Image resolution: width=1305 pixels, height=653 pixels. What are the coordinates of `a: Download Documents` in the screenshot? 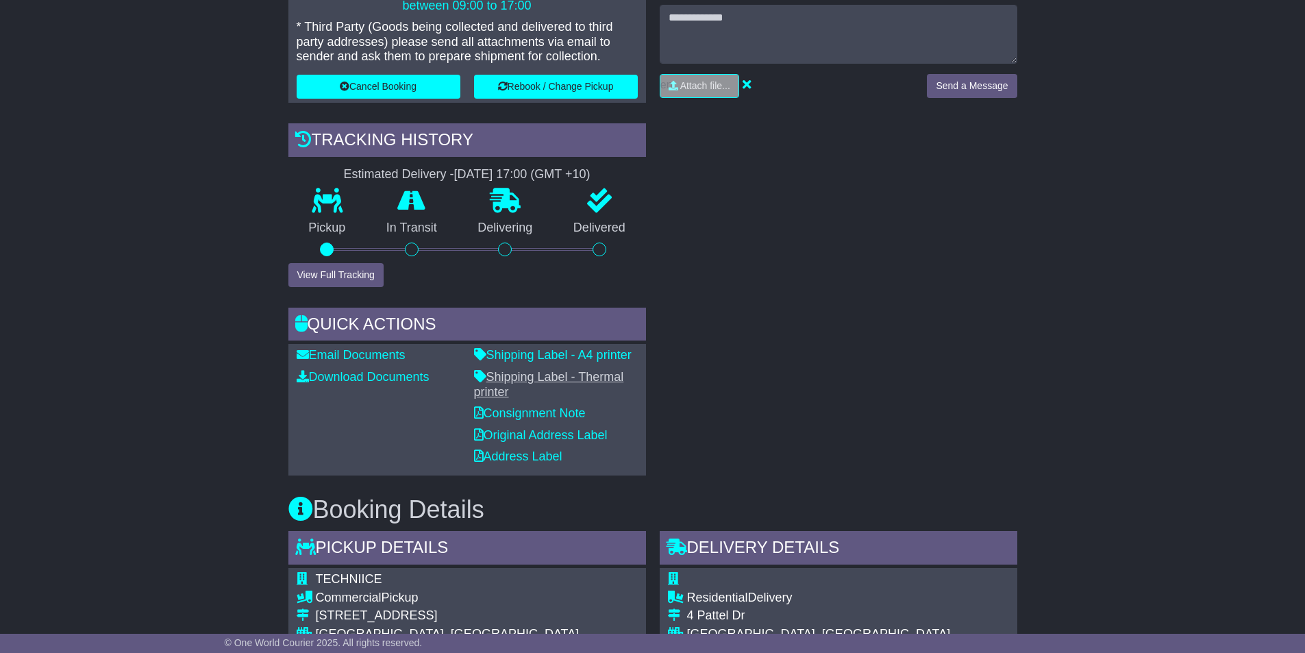 It's located at (363, 377).